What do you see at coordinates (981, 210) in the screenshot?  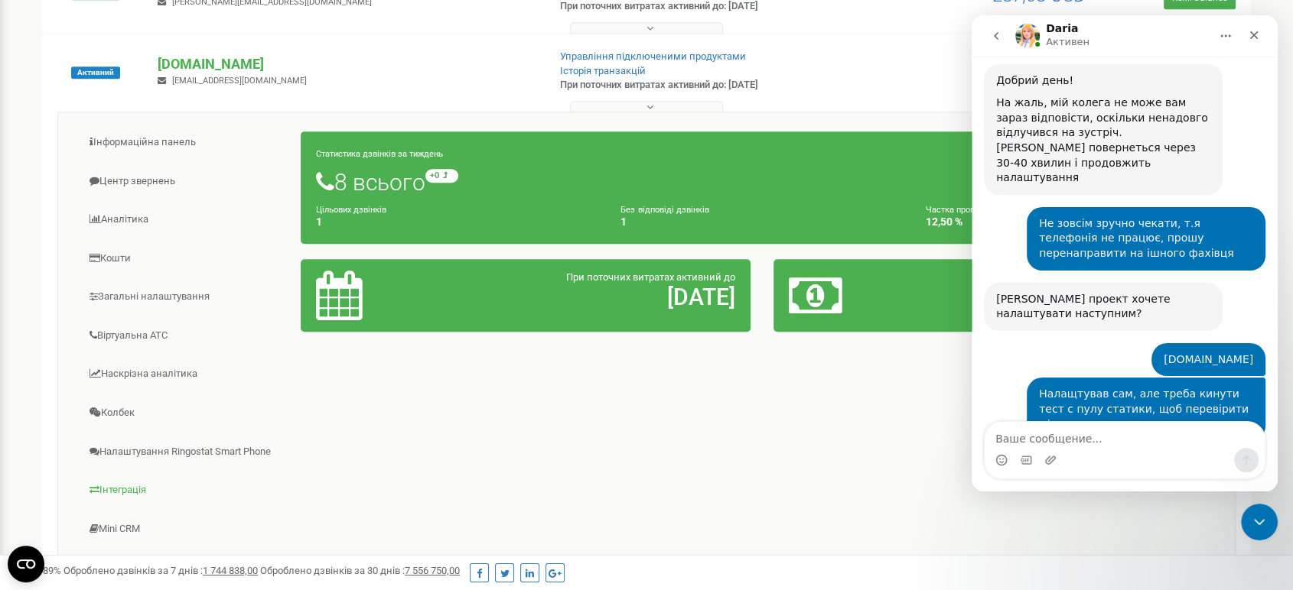 I see `small: Частка пропущених дзвінків` at bounding box center [981, 210].